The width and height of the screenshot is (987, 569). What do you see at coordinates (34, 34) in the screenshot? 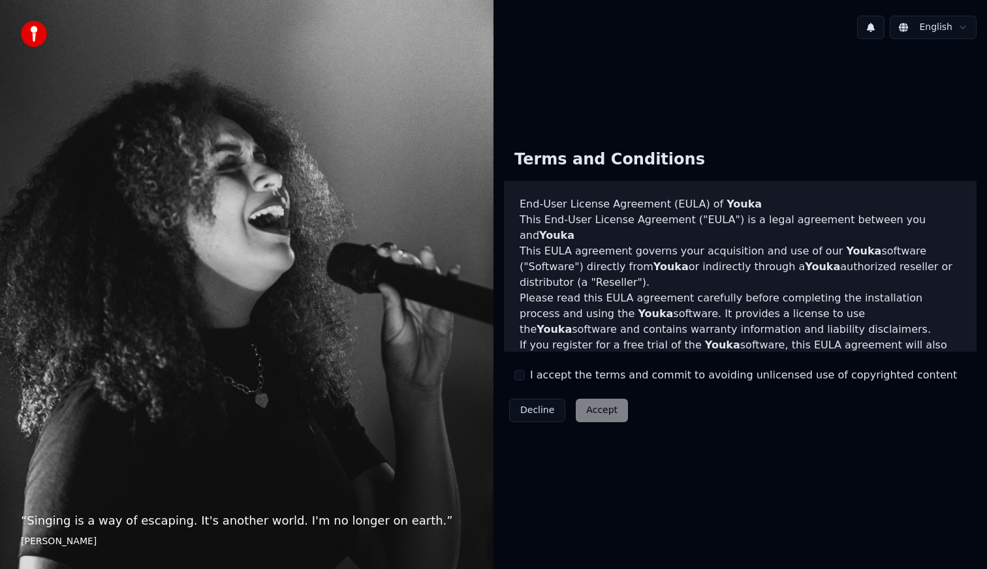
I see `img: youka` at bounding box center [34, 34].